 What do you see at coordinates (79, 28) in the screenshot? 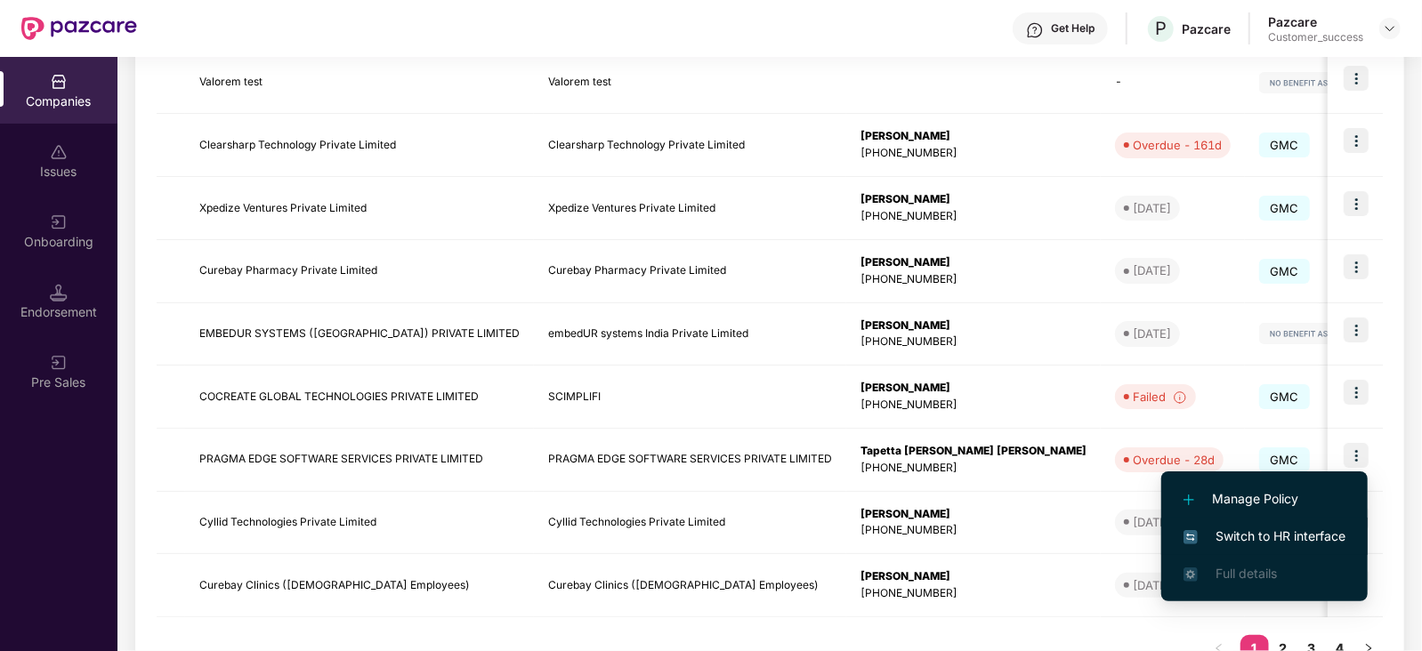
I see `img: New Pazcare Logo` at bounding box center [79, 28].